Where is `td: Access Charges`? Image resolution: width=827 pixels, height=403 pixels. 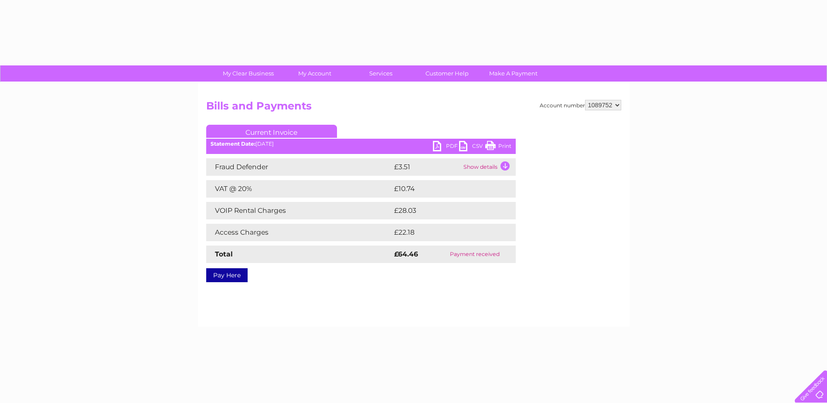
td: Access Charges is located at coordinates (299, 232).